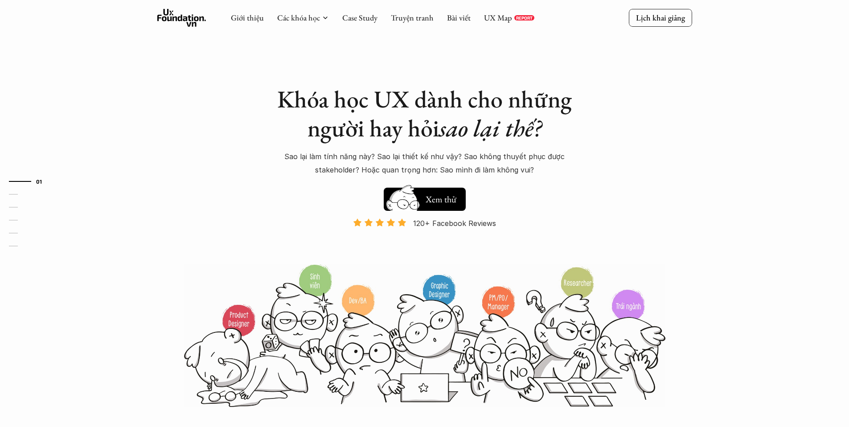 This screenshot has height=427, width=849. I want to click on h5: Xem thử, so click(441, 199).